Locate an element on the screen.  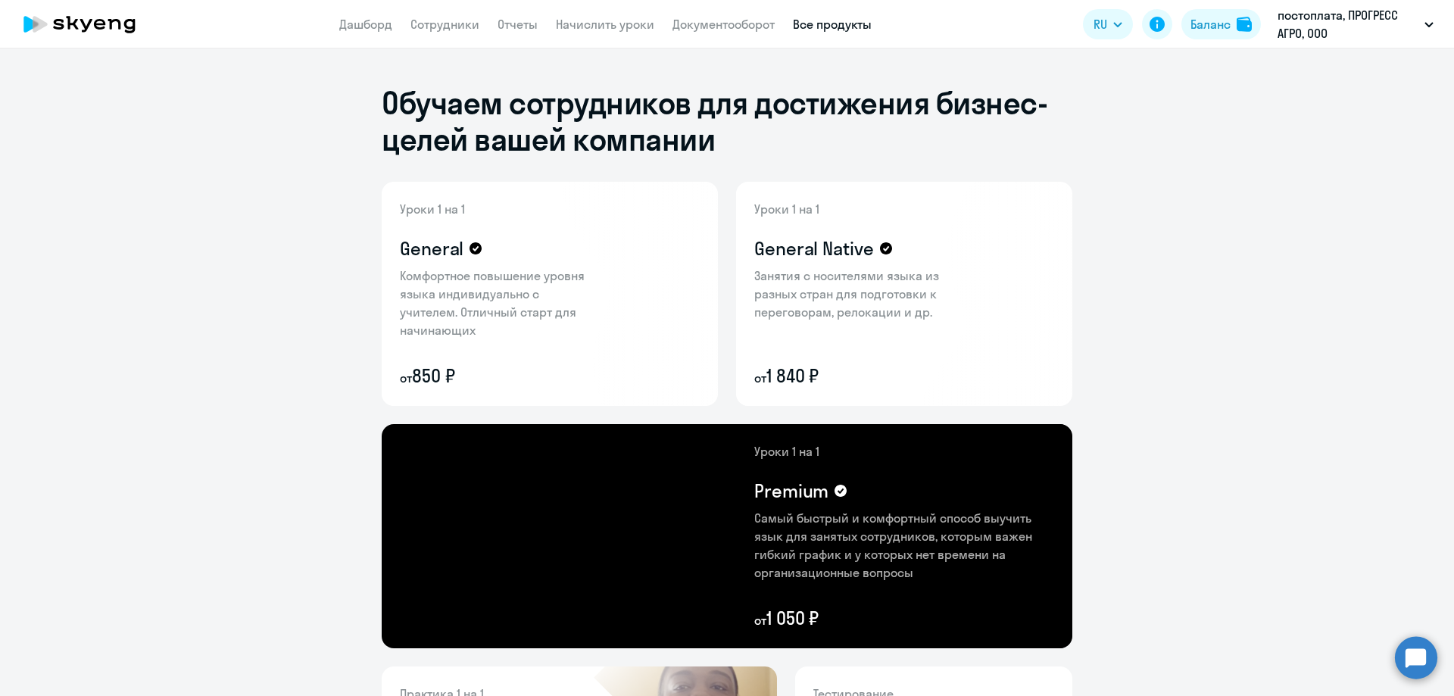
p: Комфортное повышение уровня языка индивидуально с учителем. Отличный старт для начинающих is located at coordinates (498, 303).